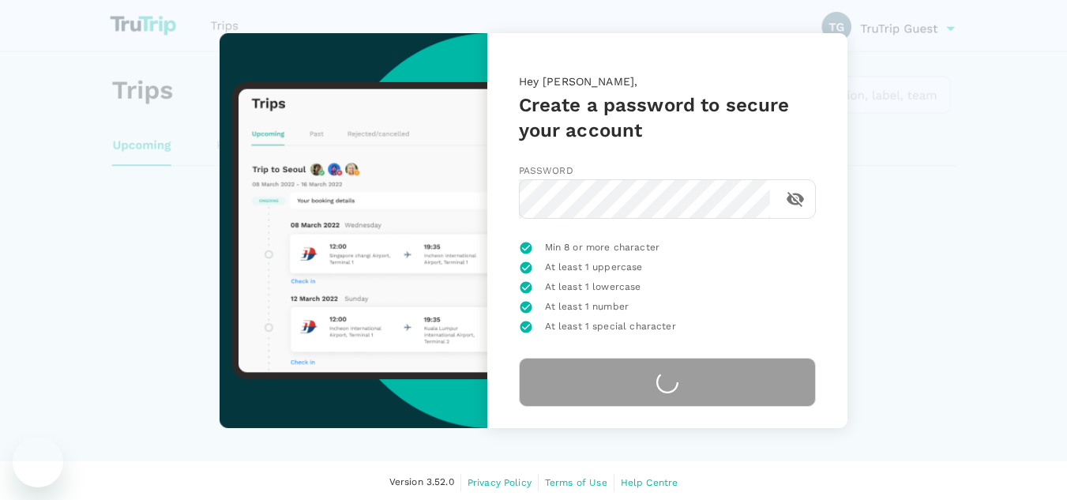 The width and height of the screenshot is (1067, 500). I want to click on span: Password, so click(546, 171).